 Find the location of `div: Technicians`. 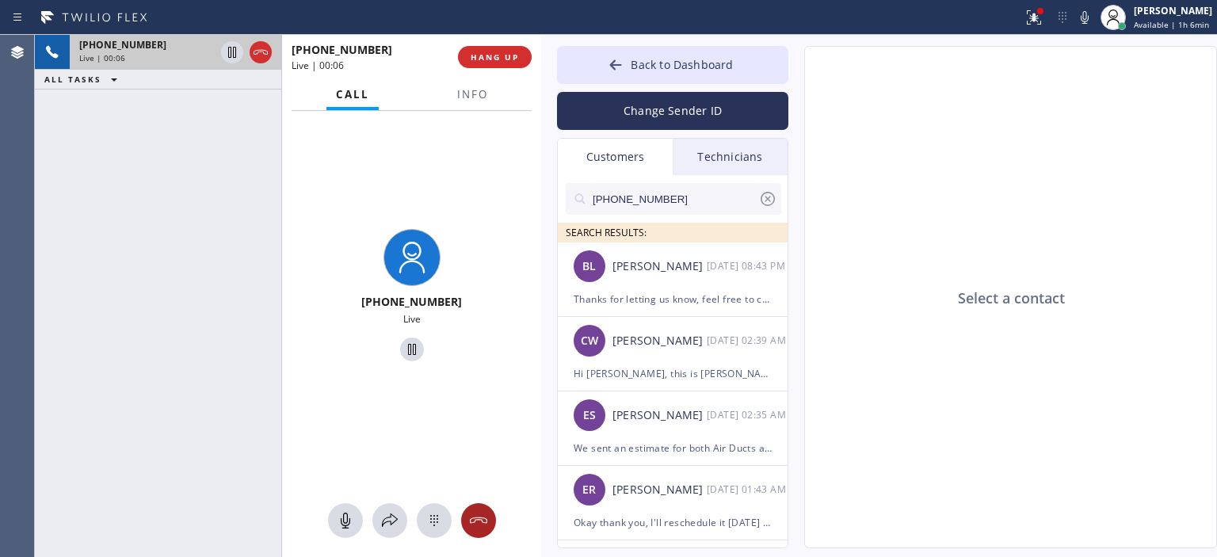

div: Technicians is located at coordinates (730, 157).